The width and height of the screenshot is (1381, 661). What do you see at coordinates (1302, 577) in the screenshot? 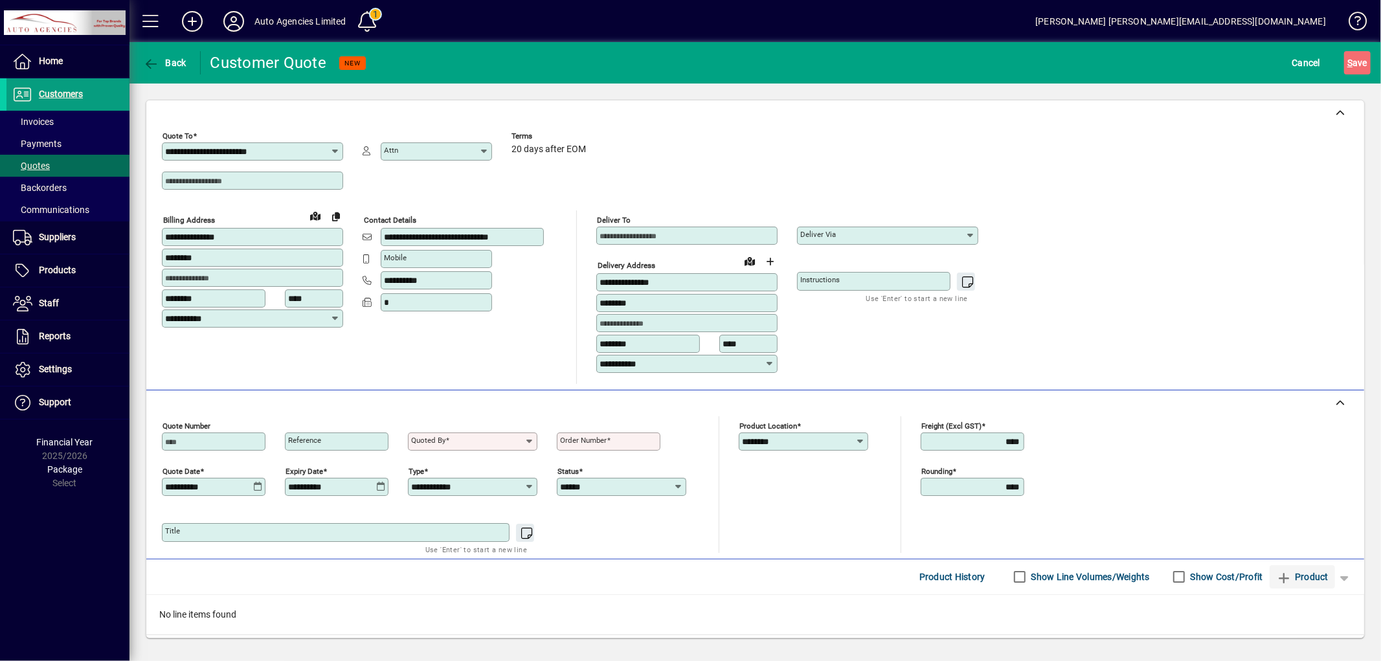
I see `button: Product` at bounding box center [1302, 577].